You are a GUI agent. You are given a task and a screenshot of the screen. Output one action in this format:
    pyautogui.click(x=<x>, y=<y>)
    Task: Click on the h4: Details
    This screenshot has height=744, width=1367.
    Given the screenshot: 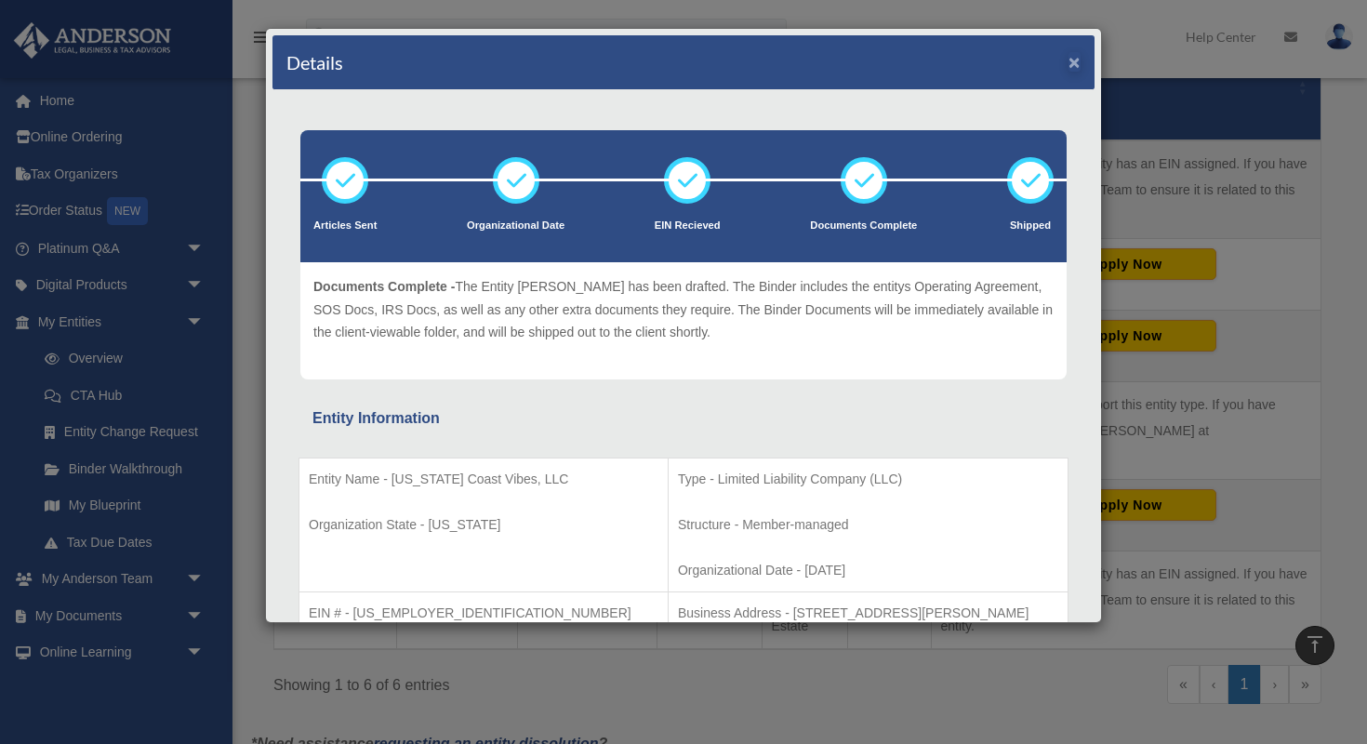 What is the action you would take?
    pyautogui.click(x=314, y=62)
    